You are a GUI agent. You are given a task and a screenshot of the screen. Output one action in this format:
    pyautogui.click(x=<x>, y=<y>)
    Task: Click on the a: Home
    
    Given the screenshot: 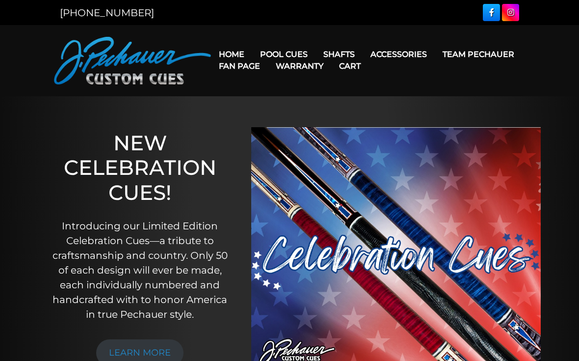 What is the action you would take?
    pyautogui.click(x=232, y=54)
    